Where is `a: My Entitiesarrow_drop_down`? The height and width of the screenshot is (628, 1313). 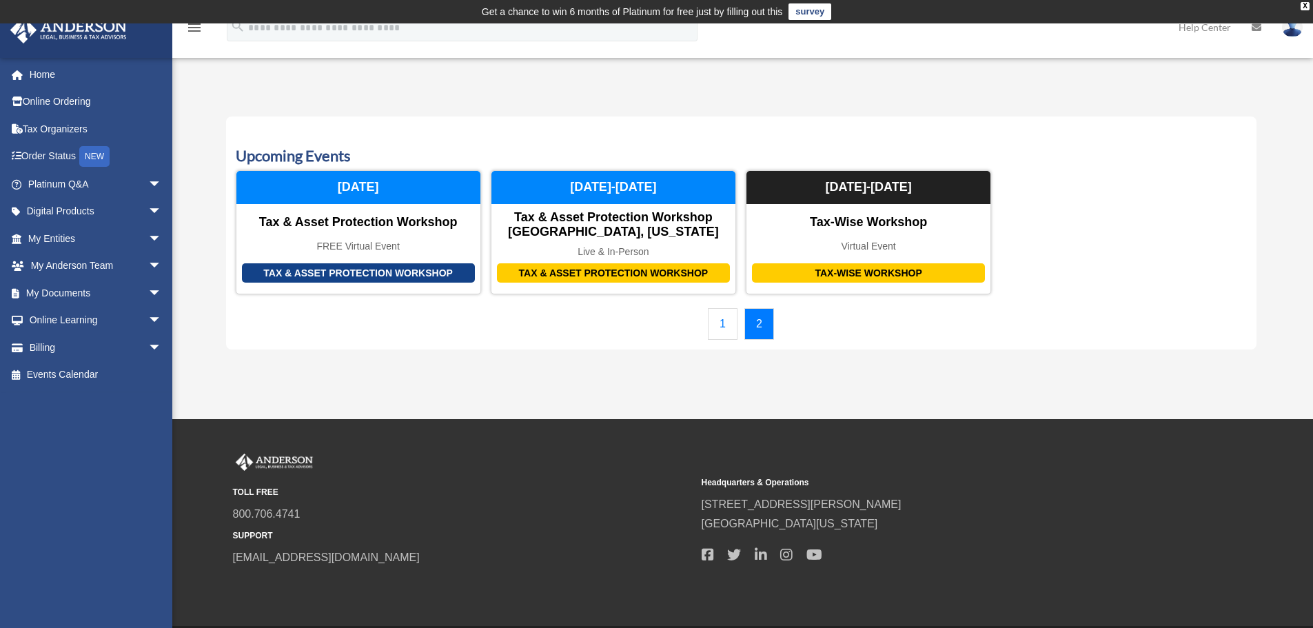
a: My Entitiesarrow_drop_down is located at coordinates (96, 238).